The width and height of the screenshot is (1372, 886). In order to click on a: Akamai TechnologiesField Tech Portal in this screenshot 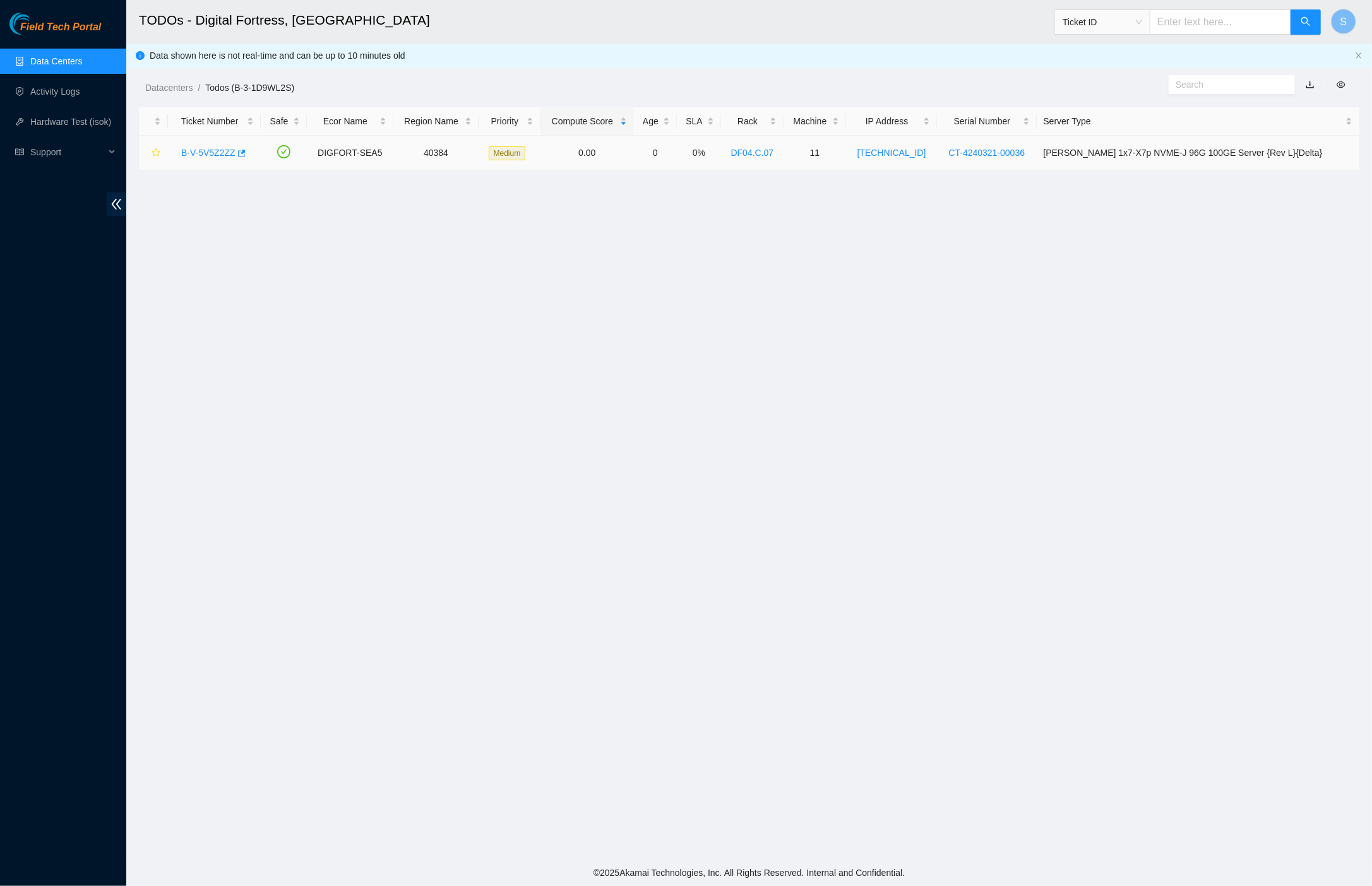, I will do `click(55, 31)`.